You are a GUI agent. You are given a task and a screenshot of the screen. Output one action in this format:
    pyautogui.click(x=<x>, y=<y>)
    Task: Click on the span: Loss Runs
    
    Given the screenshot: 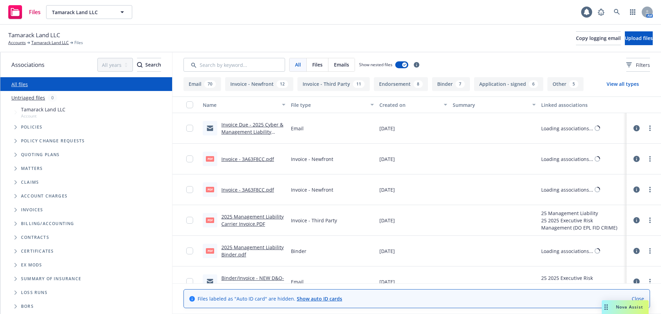 What is the action you would take?
    pyautogui.click(x=34, y=292)
    